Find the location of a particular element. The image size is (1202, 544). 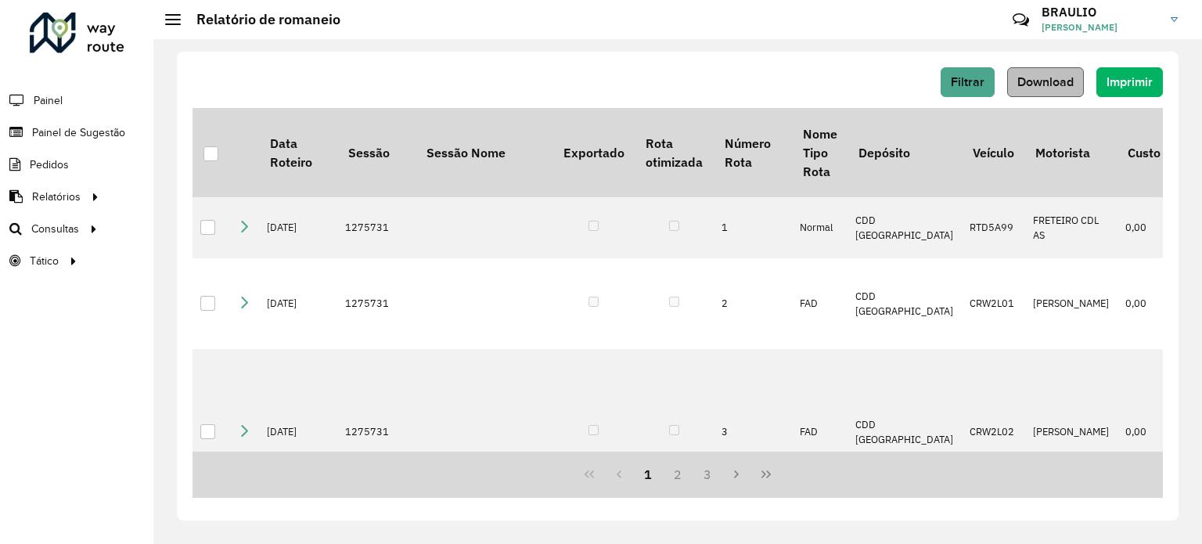

span: Painel is located at coordinates (48, 100).